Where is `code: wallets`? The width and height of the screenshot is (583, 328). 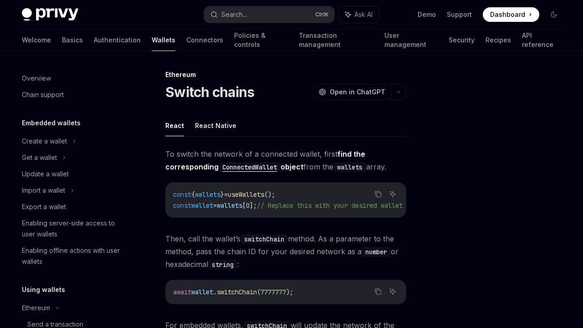 code: wallets is located at coordinates (350, 167).